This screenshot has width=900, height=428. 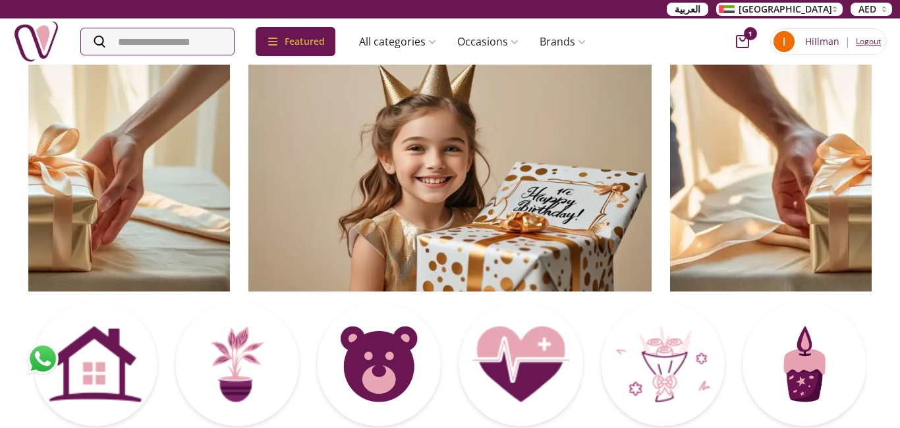 What do you see at coordinates (871, 9) in the screenshot?
I see `button: AED` at bounding box center [871, 9].